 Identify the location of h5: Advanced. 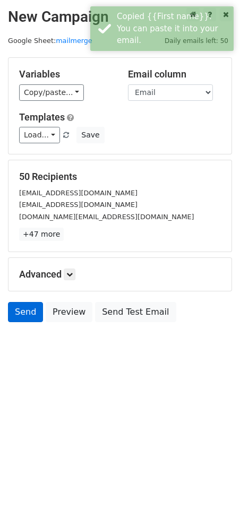
(120, 274).